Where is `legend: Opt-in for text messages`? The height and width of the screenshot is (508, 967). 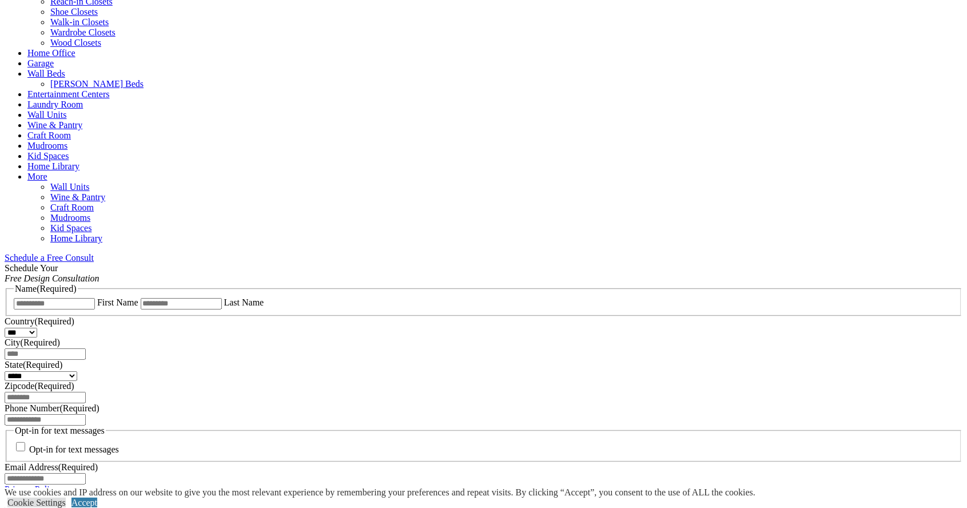 legend: Opt-in for text messages is located at coordinates (59, 431).